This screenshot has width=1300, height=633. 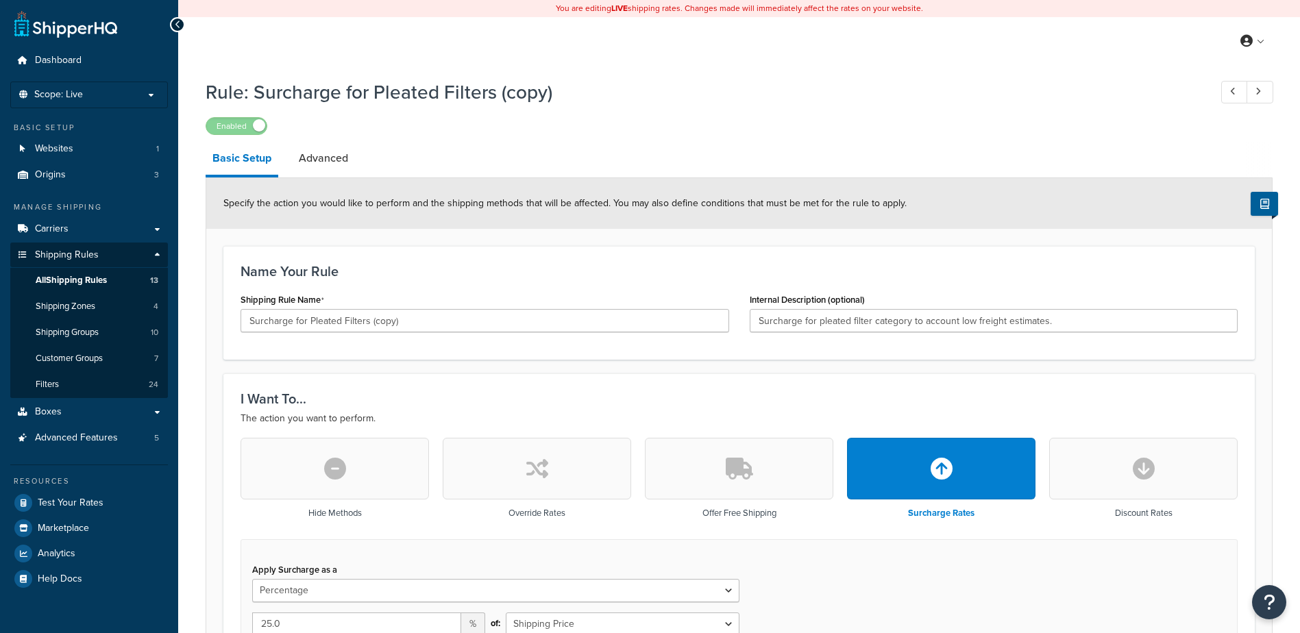 What do you see at coordinates (242, 160) in the screenshot?
I see `a: Basic Setup` at bounding box center [242, 160].